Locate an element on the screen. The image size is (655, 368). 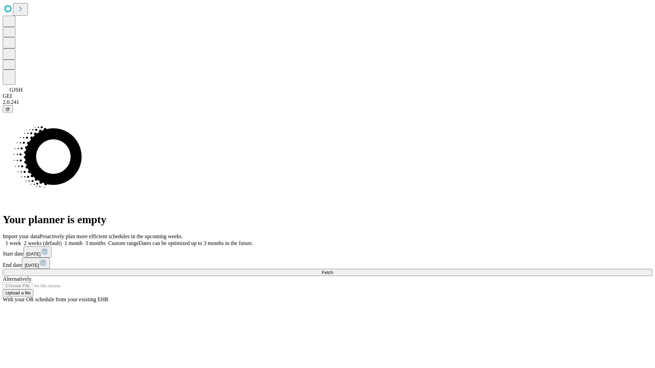
div: 2.0.241 is located at coordinates (327, 102).